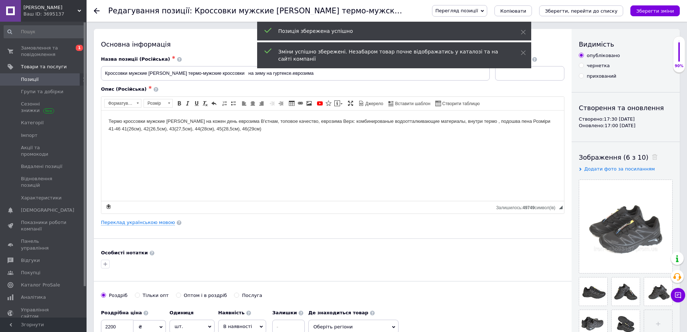  What do you see at coordinates (409, 103) in the screenshot?
I see `a: Вставити шаблон` at bounding box center [409, 103].